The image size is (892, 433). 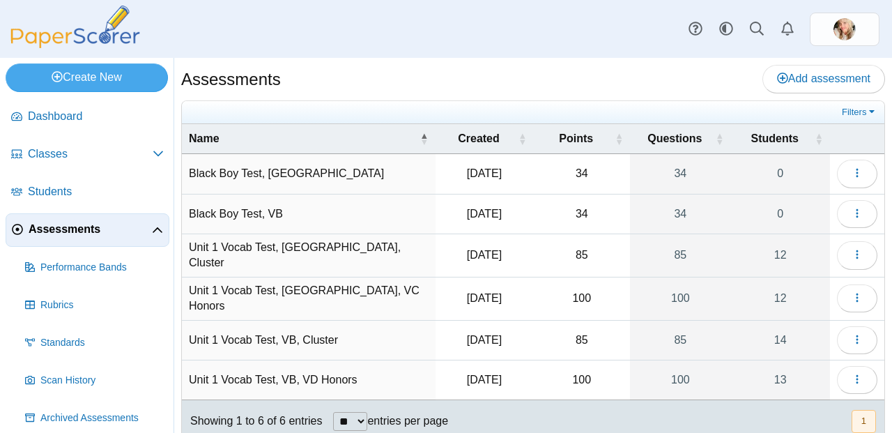 What do you see at coordinates (102, 305) in the screenshot?
I see `span: Rubrics` at bounding box center [102, 305].